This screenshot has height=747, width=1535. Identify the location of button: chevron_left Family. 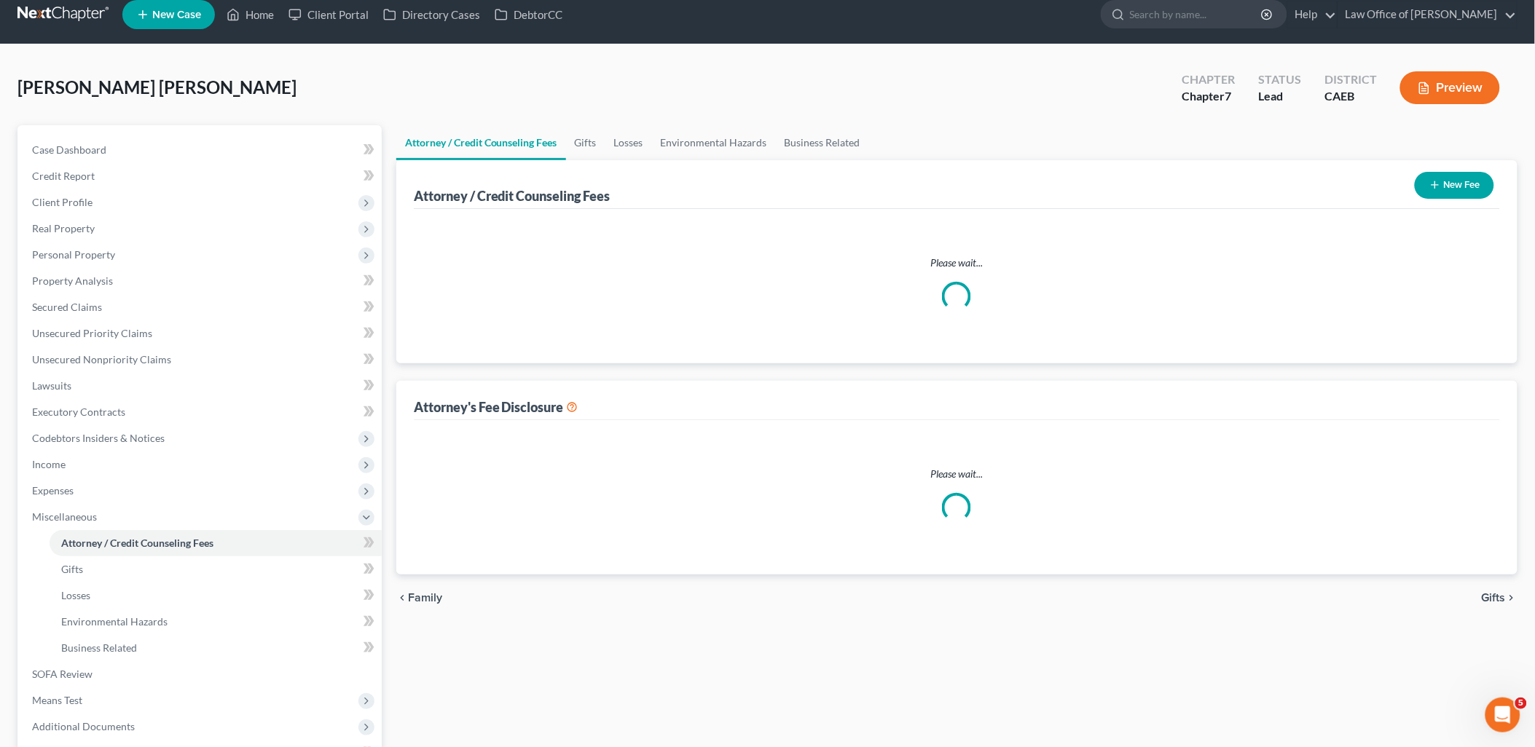
(419, 598).